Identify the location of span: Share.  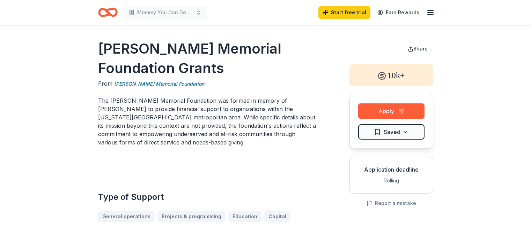
(420, 48).